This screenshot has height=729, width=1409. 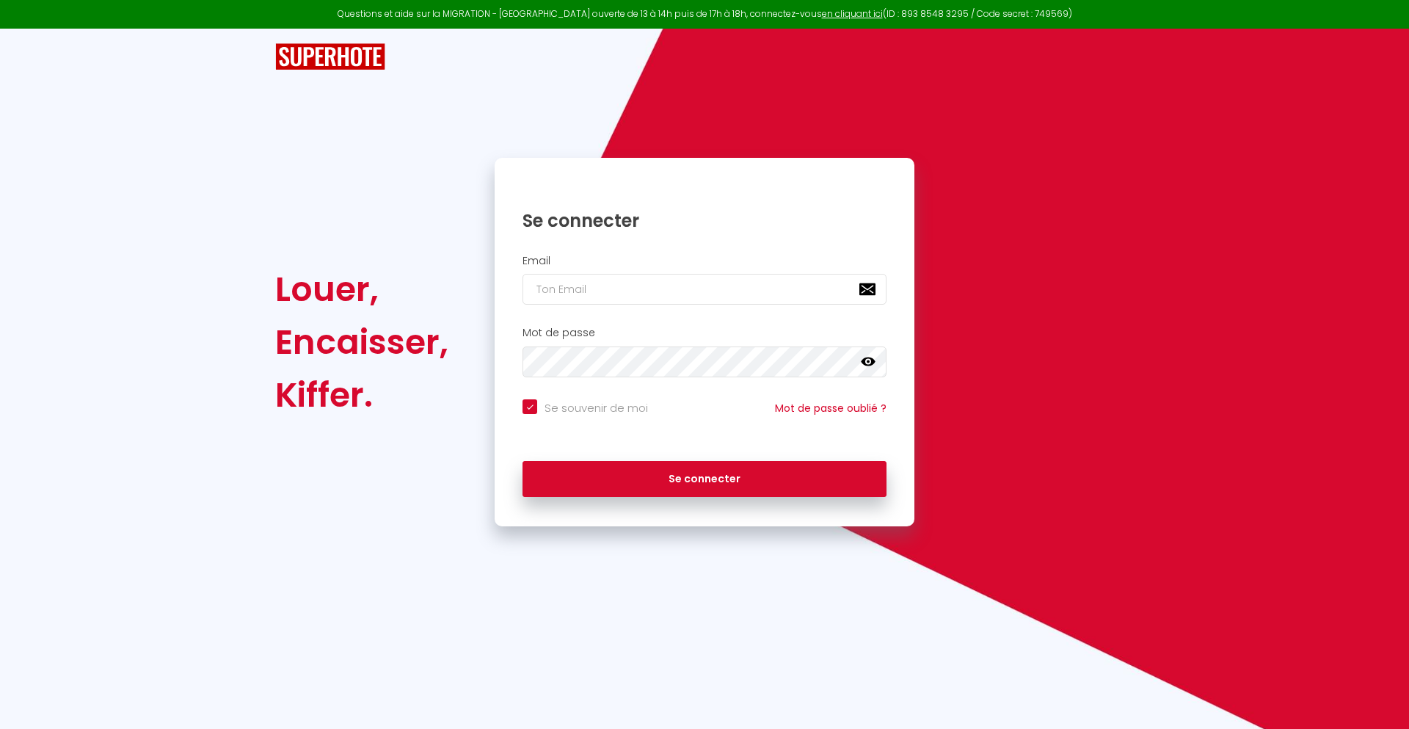 What do you see at coordinates (852, 13) in the screenshot?
I see `a: en cliquant ici` at bounding box center [852, 13].